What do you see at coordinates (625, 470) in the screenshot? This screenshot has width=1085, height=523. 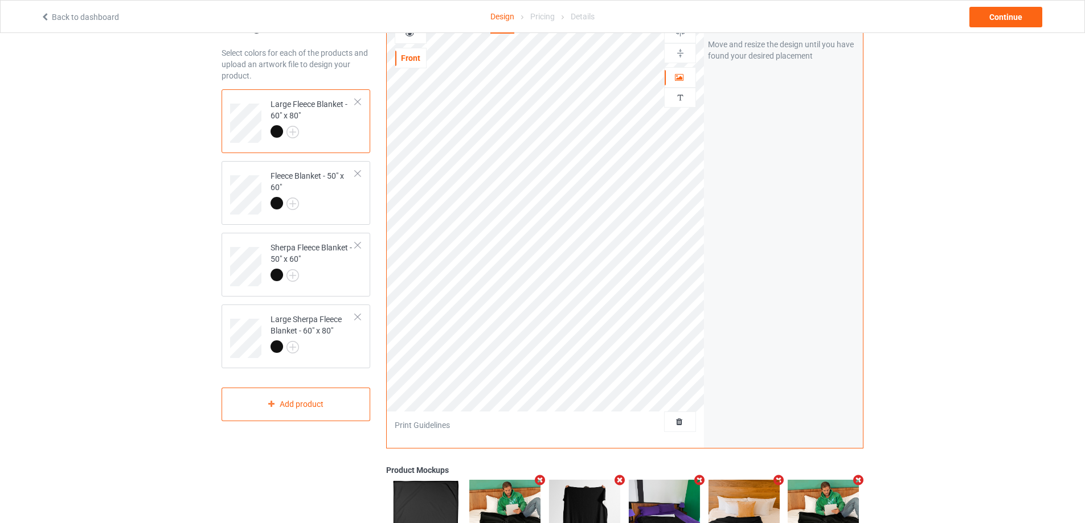 I see `div: Product Mockups` at bounding box center [625, 470].